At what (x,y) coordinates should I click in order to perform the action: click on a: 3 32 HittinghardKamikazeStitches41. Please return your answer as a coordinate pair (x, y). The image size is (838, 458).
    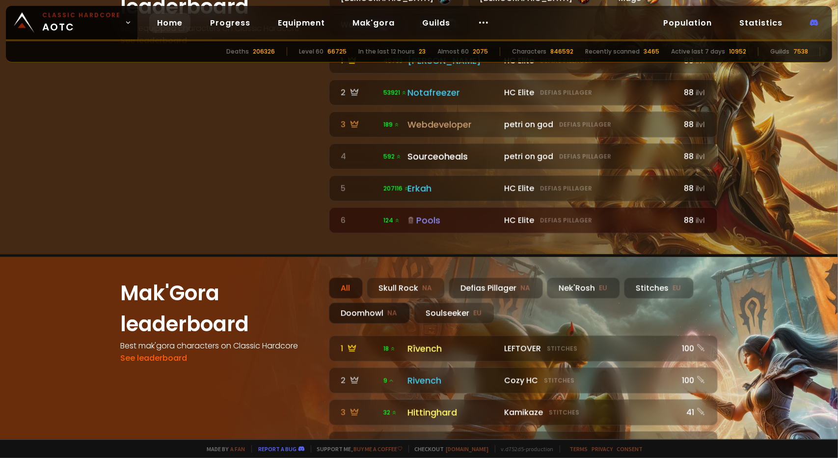
    Looking at the image, I should click on (523, 412).